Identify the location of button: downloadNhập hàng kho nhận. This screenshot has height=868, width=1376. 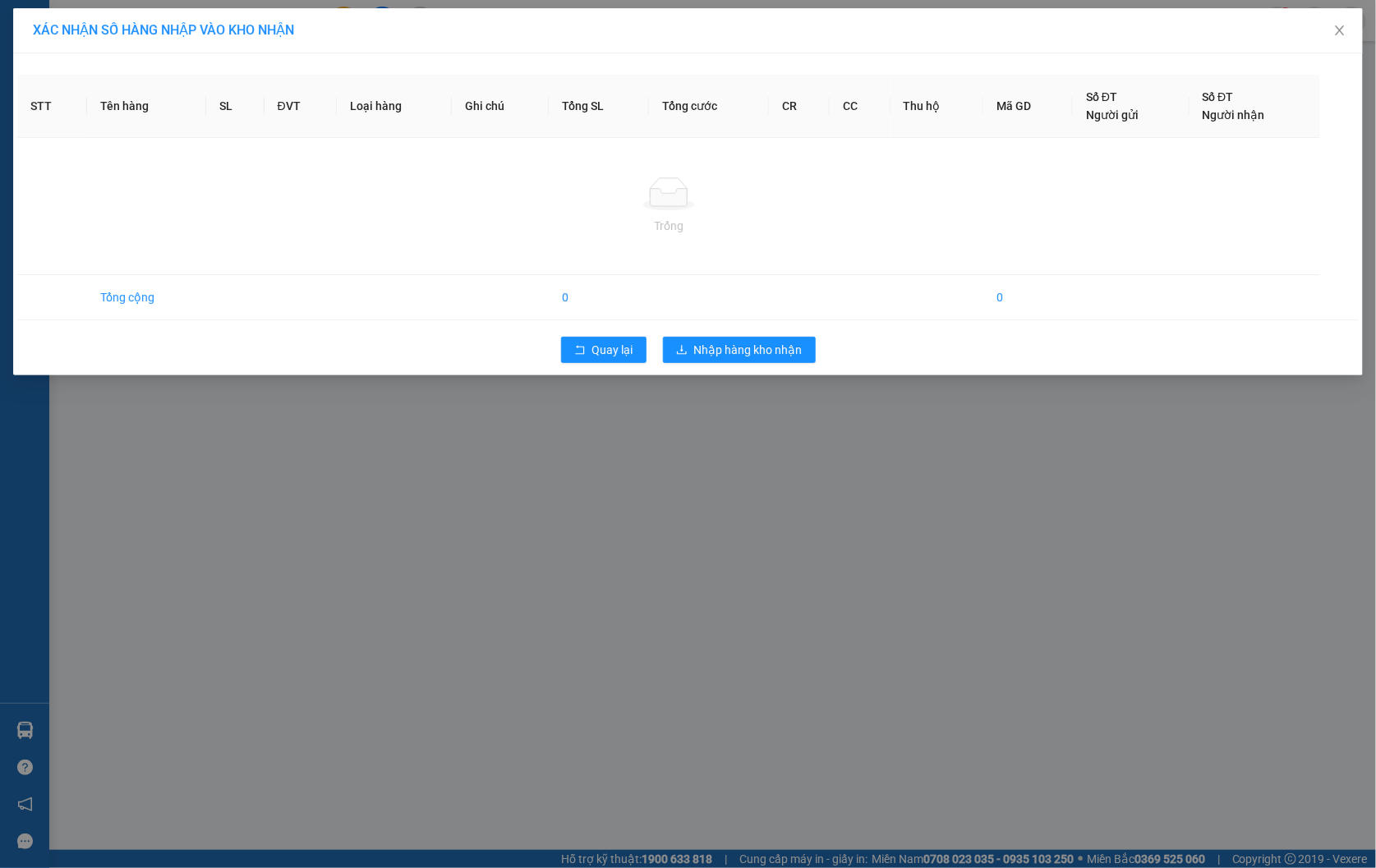
(740, 350).